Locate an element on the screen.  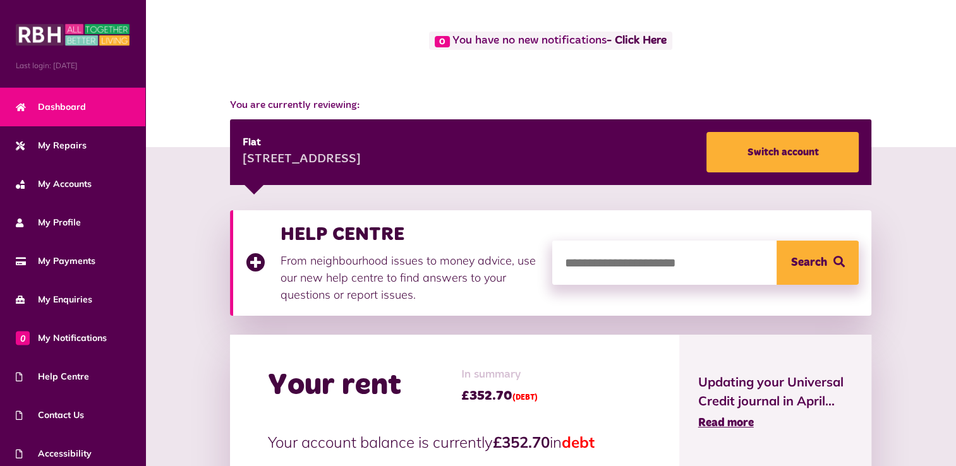
span: You are currently reviewing: is located at coordinates (551, 105).